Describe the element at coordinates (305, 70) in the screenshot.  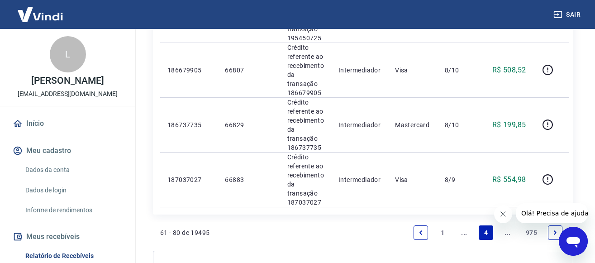
I see `p: Crédito referente ao recebimento da transação 186679905` at that location.